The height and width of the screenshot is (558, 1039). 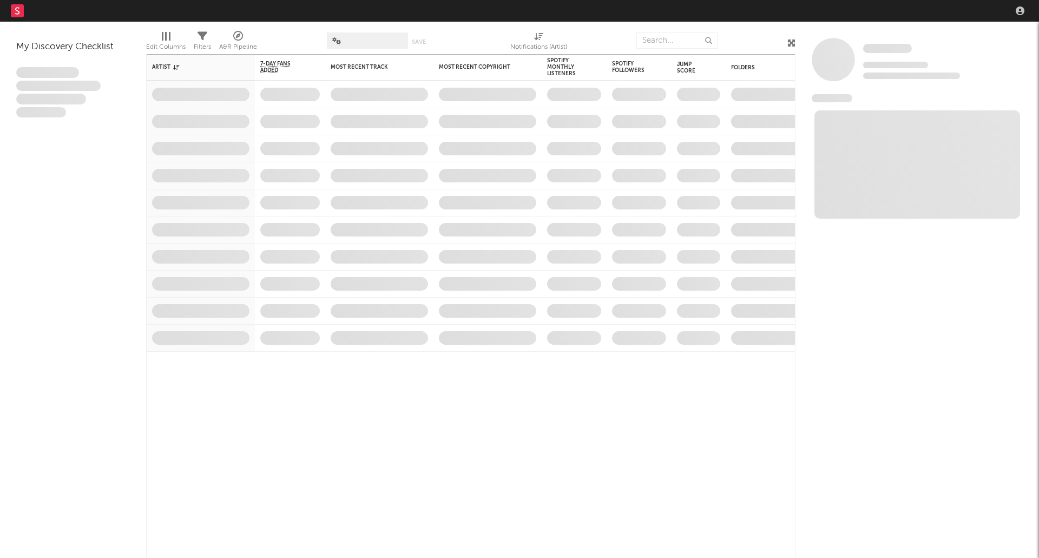 What do you see at coordinates (58, 86) in the screenshot?
I see `span: Integer aliquet in purus et` at bounding box center [58, 86].